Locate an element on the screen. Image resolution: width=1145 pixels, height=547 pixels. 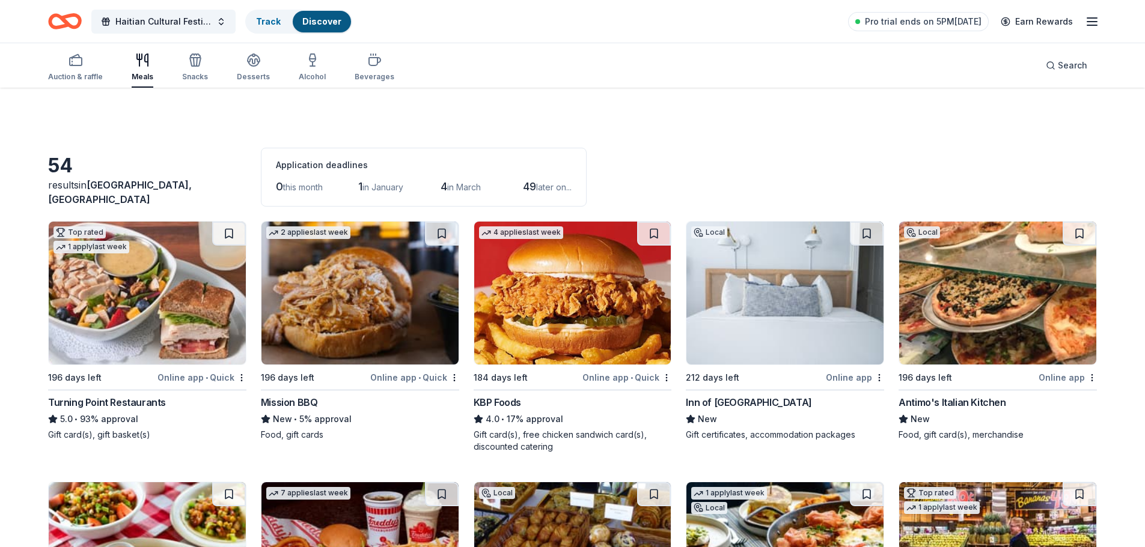
span: 0 is located at coordinates (279, 186).